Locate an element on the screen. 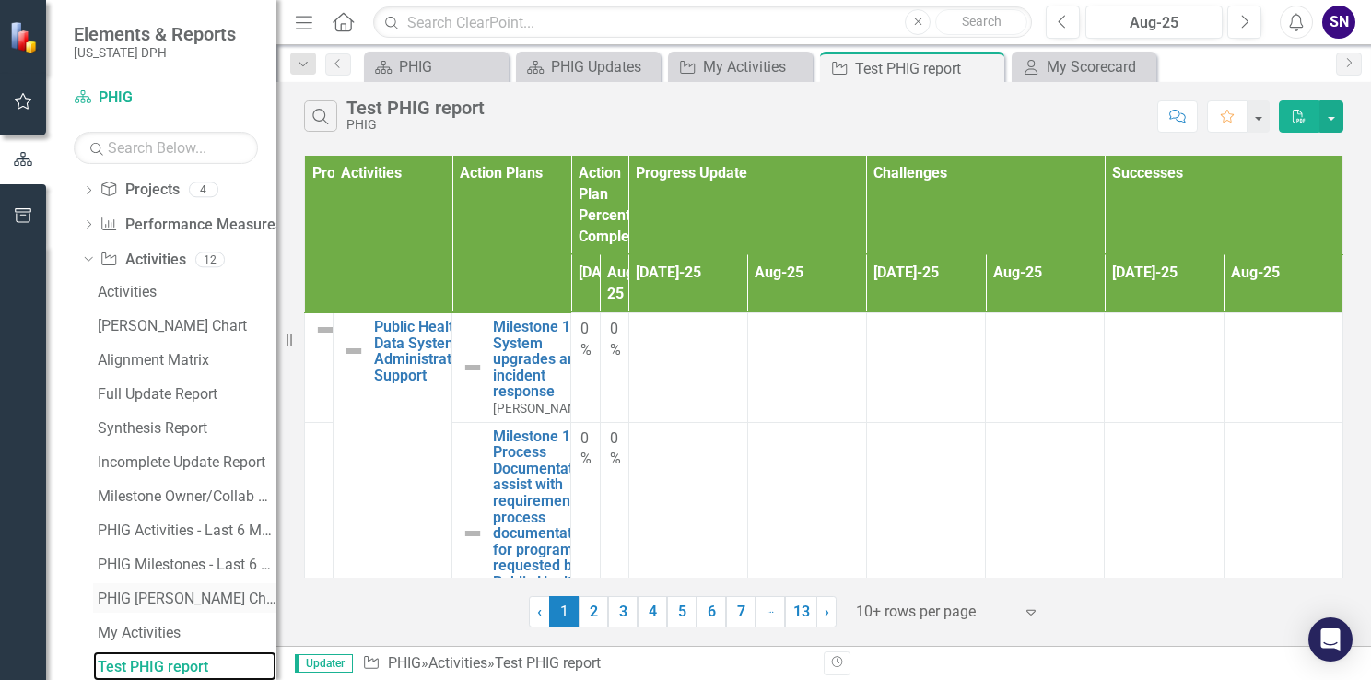 This screenshot has height=680, width=1371. div: PHIG Activities - Last 6 Months is located at coordinates (187, 531).